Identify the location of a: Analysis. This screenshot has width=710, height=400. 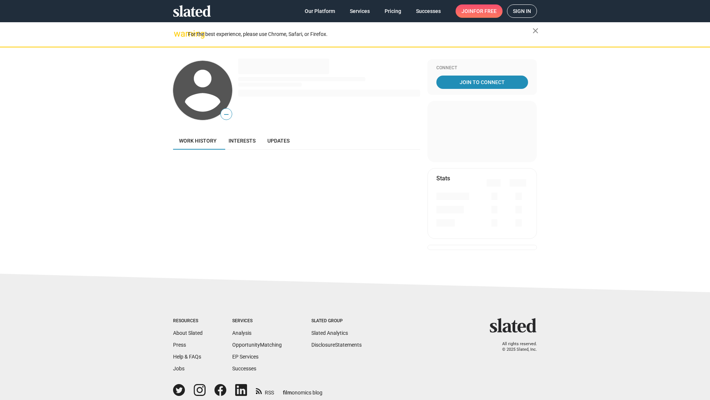
(242, 333).